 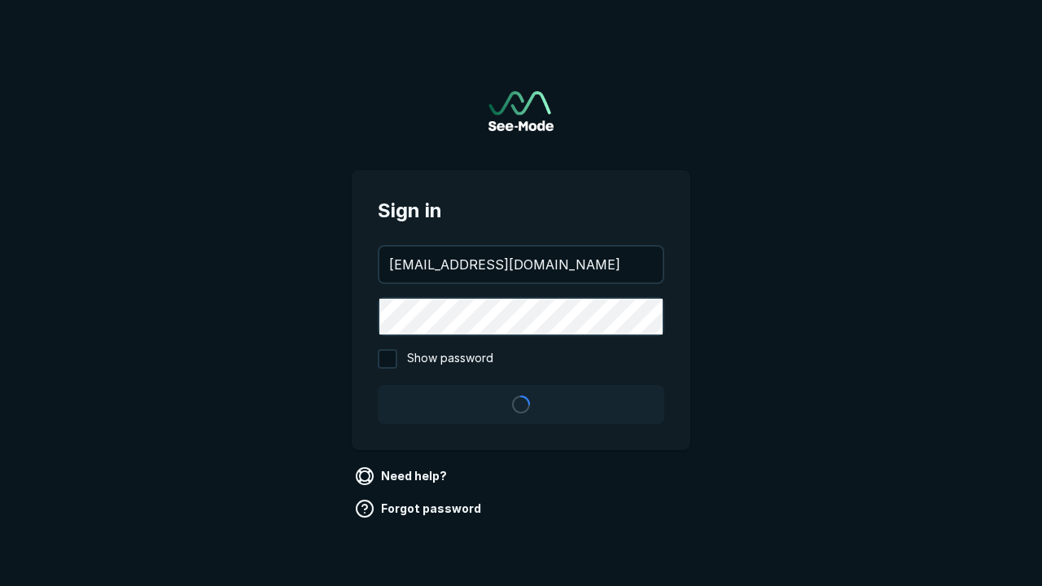 What do you see at coordinates (521, 111) in the screenshot?
I see `a: Go to sign in` at bounding box center [521, 111].